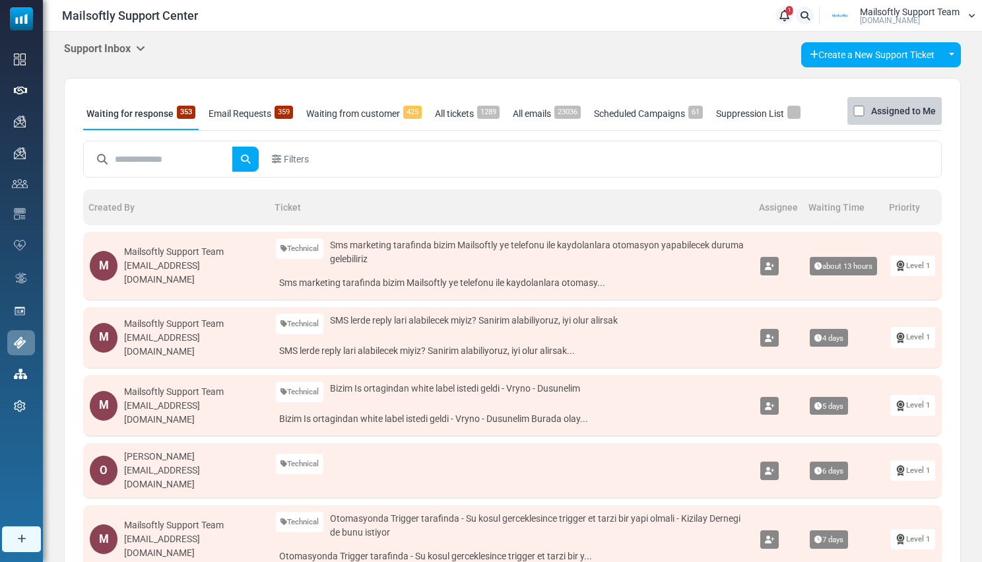 The image size is (982, 562). What do you see at coordinates (568, 112) in the screenshot?
I see `span: 23036` at bounding box center [568, 112].